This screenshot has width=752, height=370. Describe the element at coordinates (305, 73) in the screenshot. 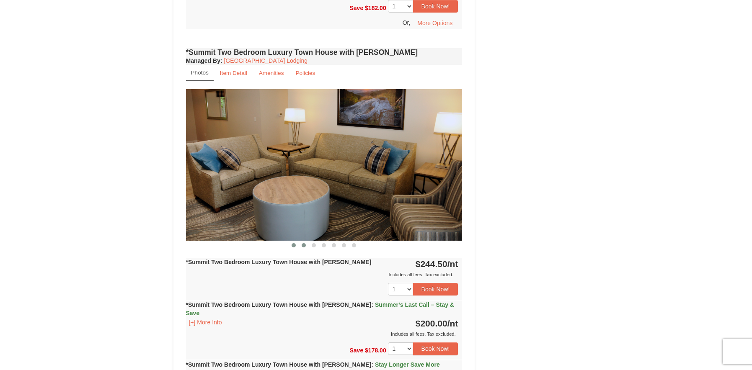

I see `small: Policies` at that location.